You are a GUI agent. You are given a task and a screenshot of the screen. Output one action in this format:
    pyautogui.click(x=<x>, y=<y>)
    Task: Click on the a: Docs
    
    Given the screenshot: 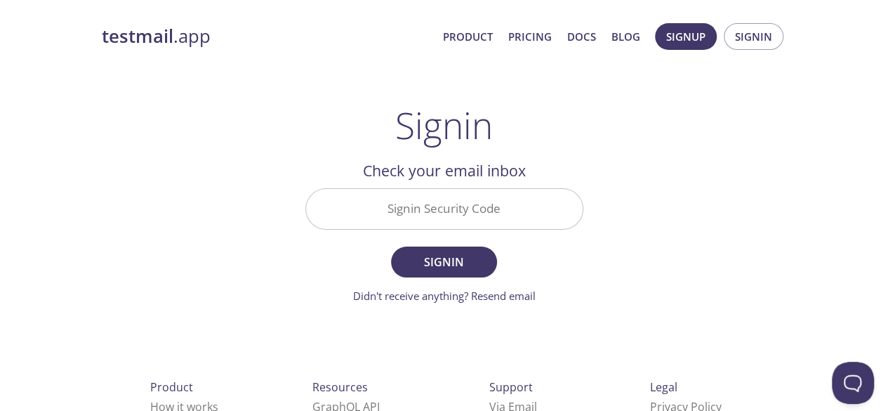 What is the action you would take?
    pyautogui.click(x=581, y=37)
    